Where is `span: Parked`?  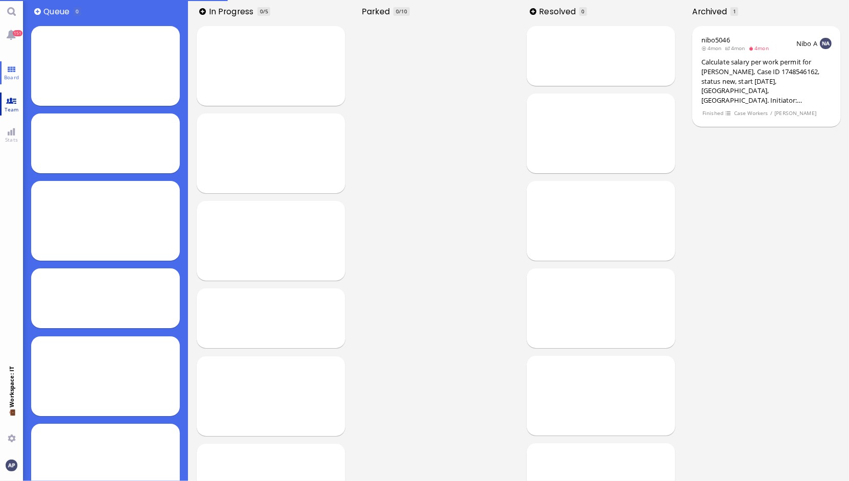
span: Parked is located at coordinates (378, 11).